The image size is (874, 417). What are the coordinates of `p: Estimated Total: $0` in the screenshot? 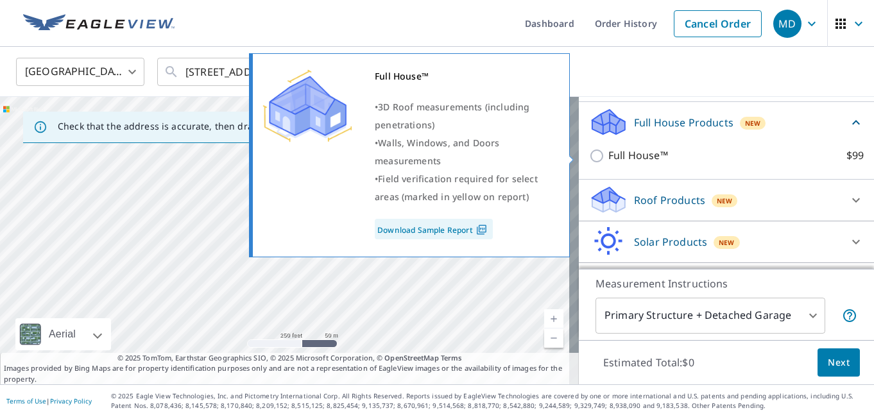 It's located at (649, 363).